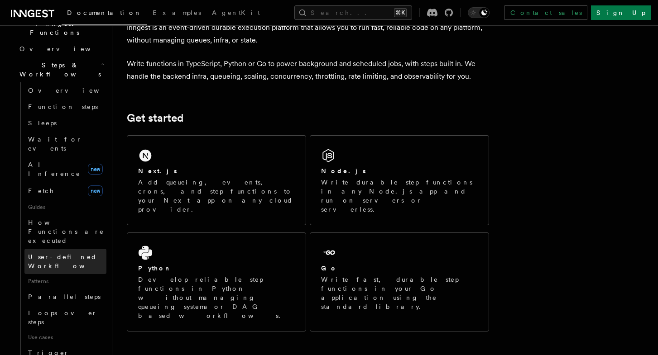  I want to click on a: Documentation, so click(104, 14).